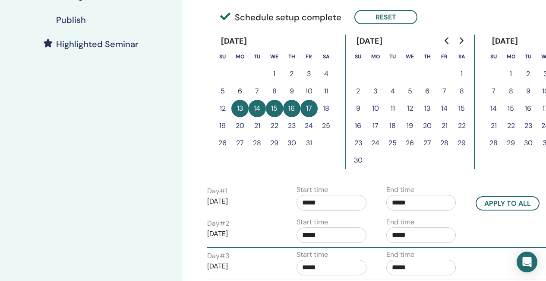  Describe the element at coordinates (71, 20) in the screenshot. I see `h4: Publish` at that location.